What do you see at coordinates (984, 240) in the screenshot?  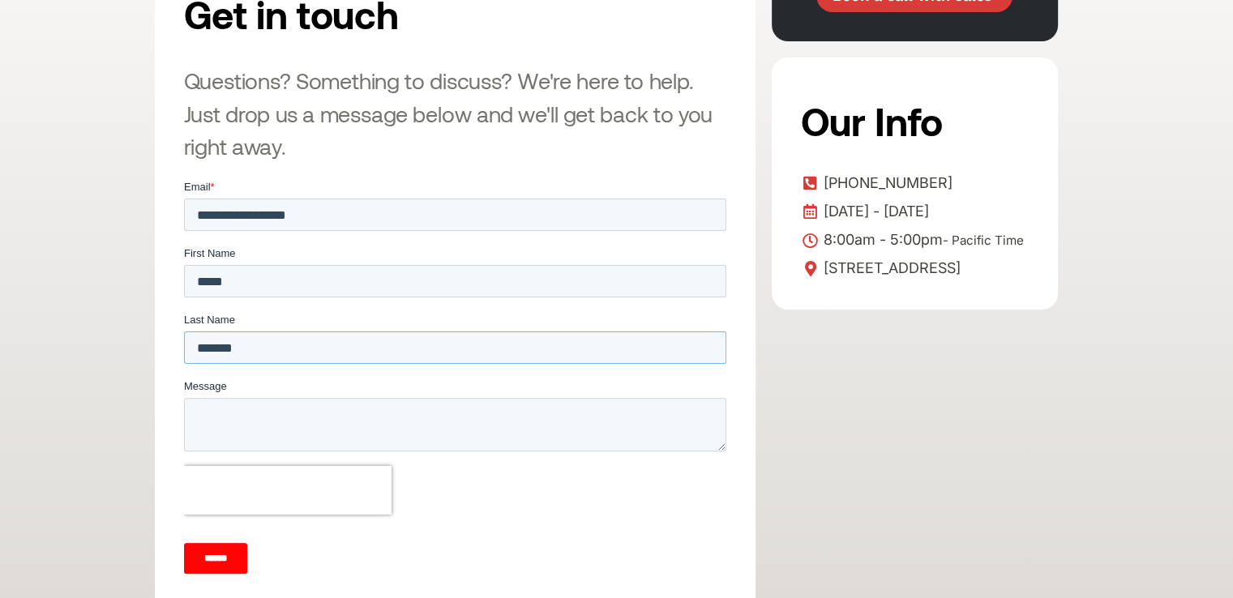 I see `span: - Pacific Time` at bounding box center [984, 240].